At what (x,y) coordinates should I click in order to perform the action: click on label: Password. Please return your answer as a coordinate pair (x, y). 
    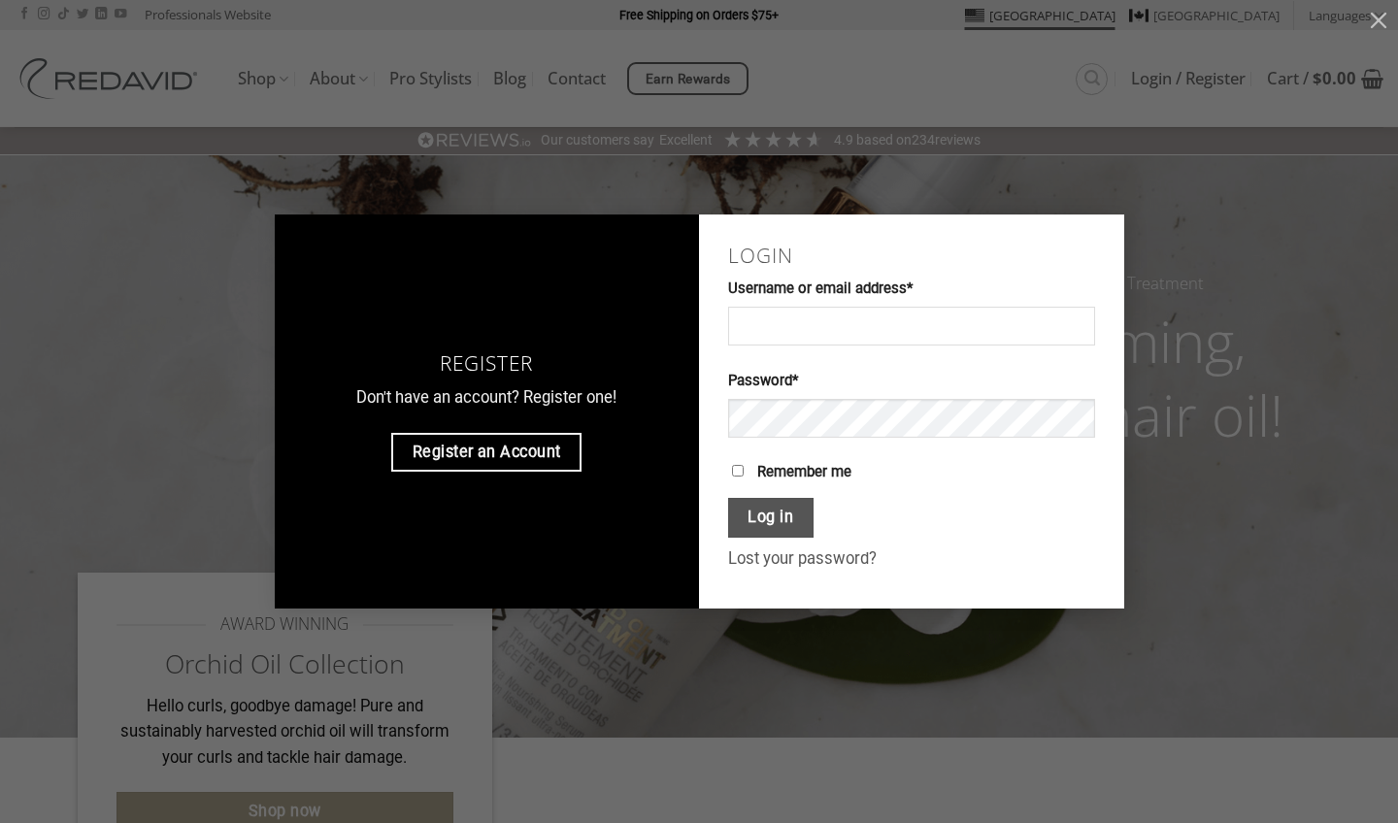
    Looking at the image, I should click on (912, 382).